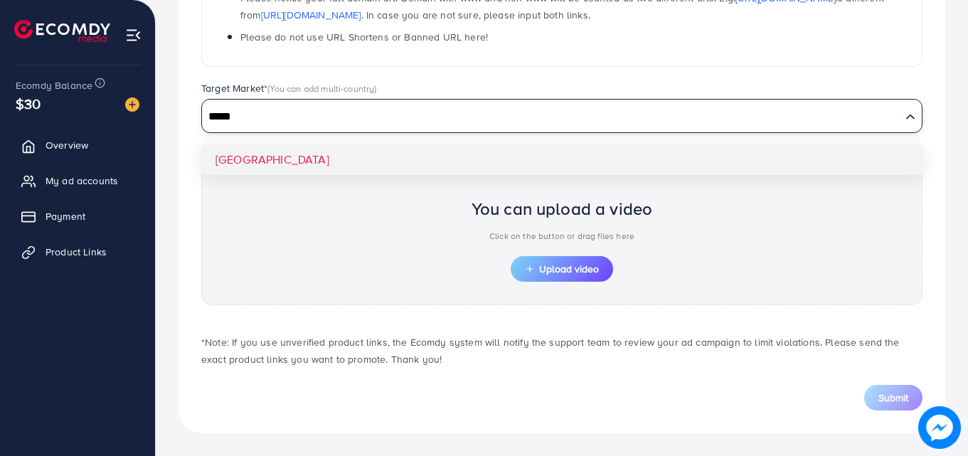  I want to click on a: Product Links, so click(78, 252).